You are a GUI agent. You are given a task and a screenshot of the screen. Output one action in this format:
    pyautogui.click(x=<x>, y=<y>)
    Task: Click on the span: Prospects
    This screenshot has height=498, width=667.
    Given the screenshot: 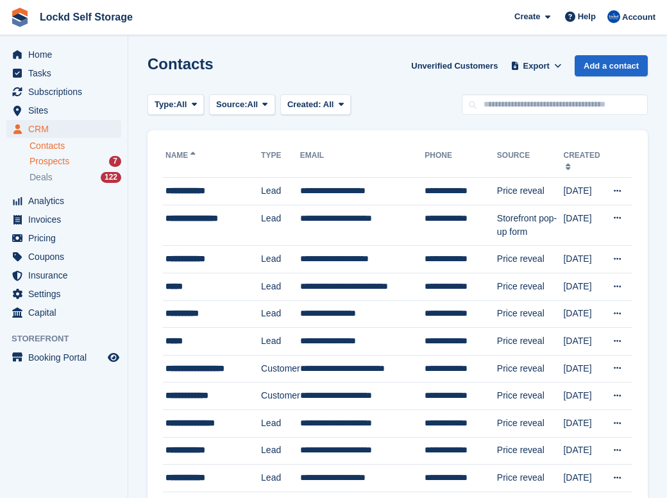 What is the action you would take?
    pyautogui.click(x=49, y=161)
    